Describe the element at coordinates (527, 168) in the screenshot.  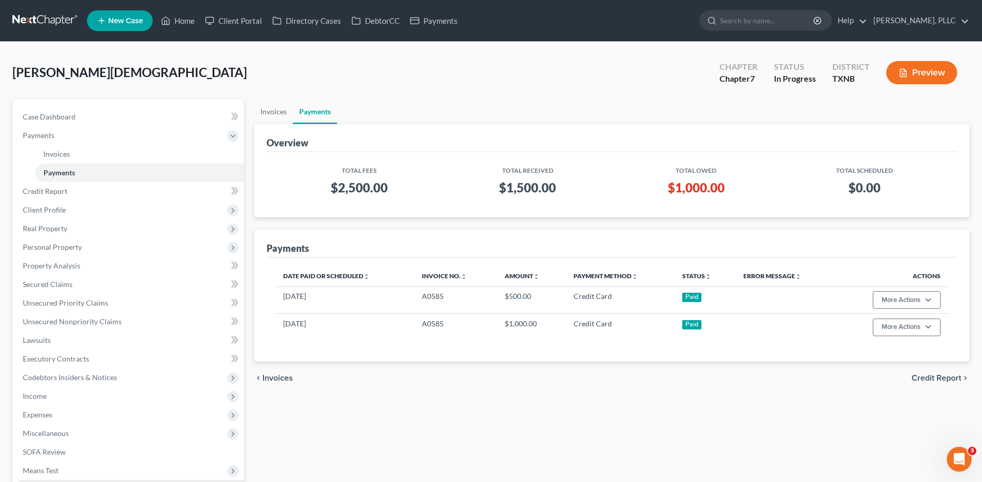
I see `th: Total Received` at that location.